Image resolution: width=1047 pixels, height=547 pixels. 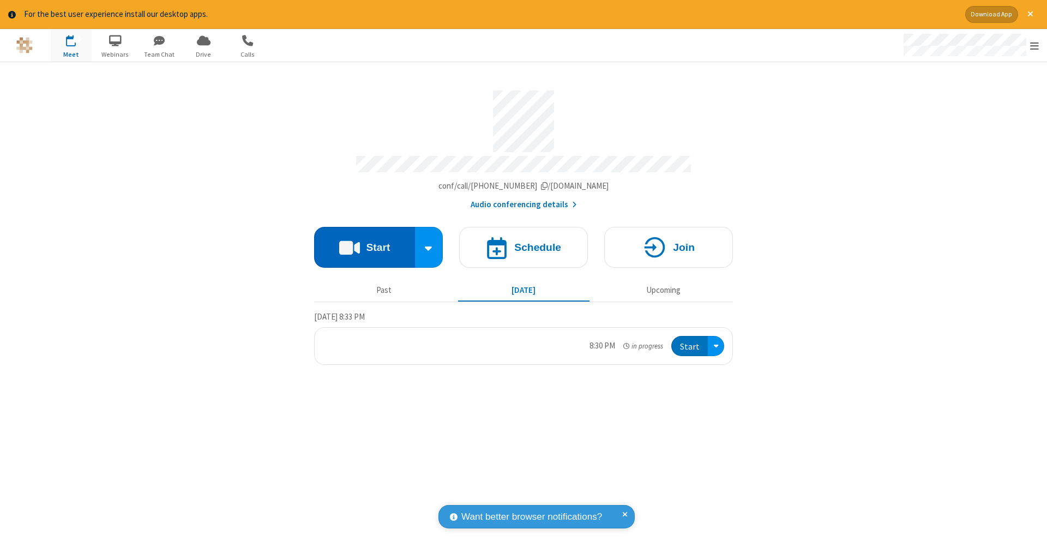 I want to click on span: Drive, so click(x=203, y=55).